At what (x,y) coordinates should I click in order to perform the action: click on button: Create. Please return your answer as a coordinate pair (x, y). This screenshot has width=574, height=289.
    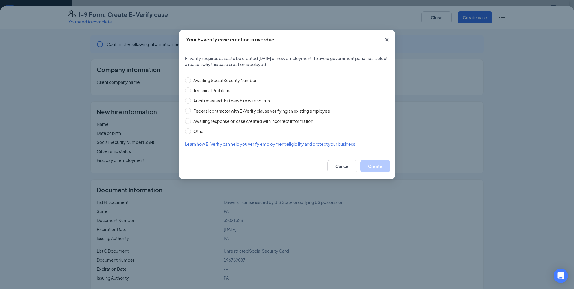
    Looking at the image, I should click on (376, 166).